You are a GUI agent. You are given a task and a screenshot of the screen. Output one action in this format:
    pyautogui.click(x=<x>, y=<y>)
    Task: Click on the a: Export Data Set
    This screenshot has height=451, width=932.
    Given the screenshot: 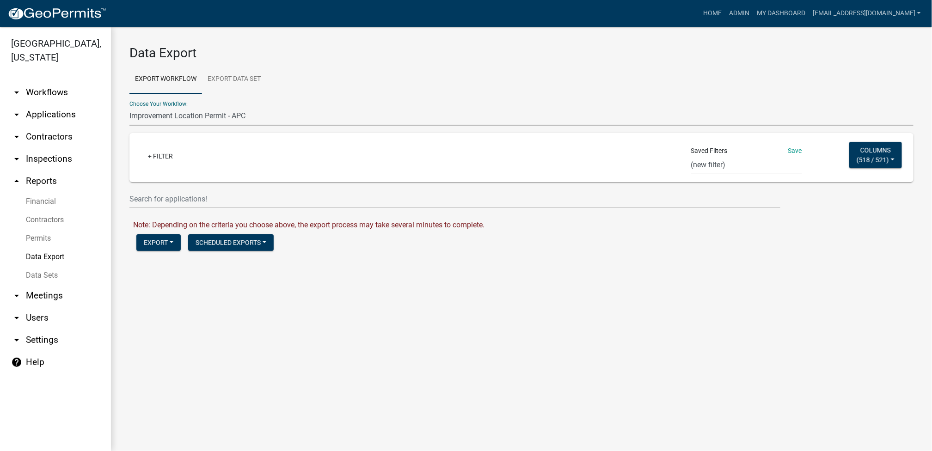 What is the action you would take?
    pyautogui.click(x=234, y=80)
    